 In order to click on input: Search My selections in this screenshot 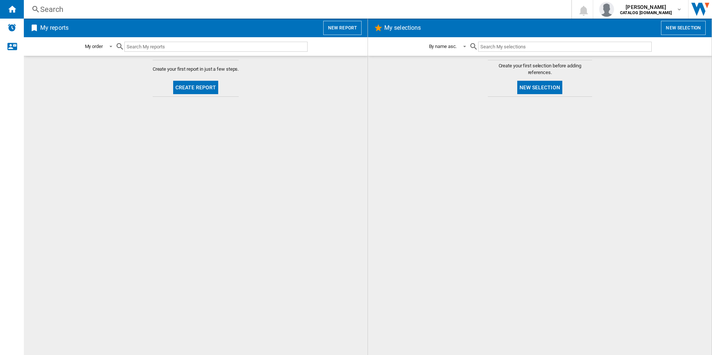, I will do `click(564, 47)`.